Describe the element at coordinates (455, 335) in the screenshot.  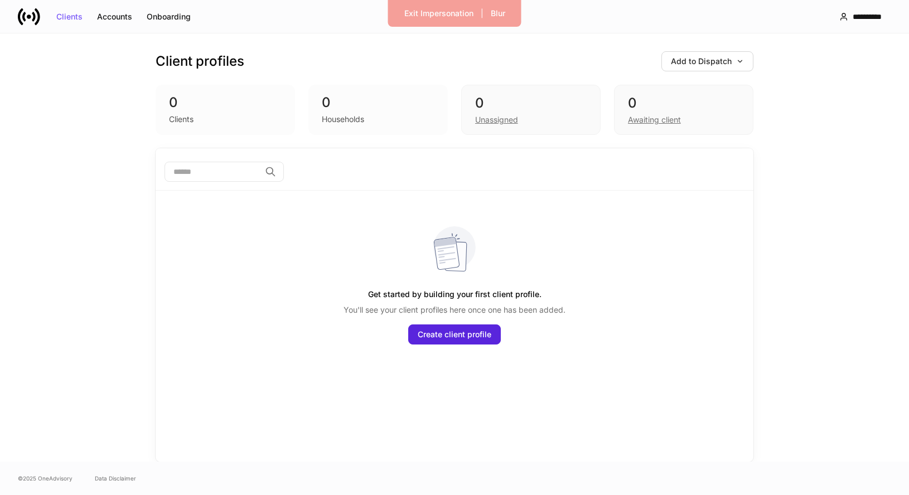
I see `div: Create client profile` at that location.